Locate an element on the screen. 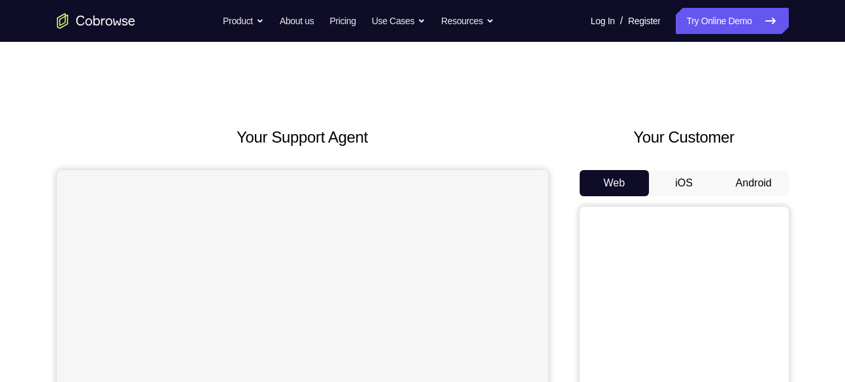 This screenshot has width=845, height=382. a: Pricing is located at coordinates (343, 21).